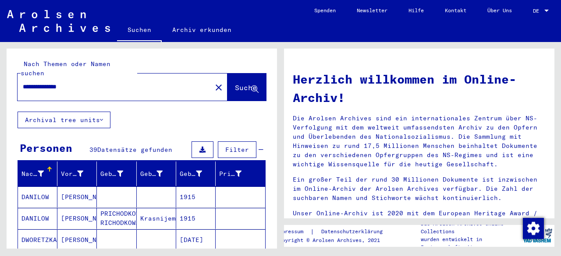 This screenshot has height=256, width=561. Describe the element at coordinates (117, 174) in the screenshot. I see `mat-header-cell: Geburtsname` at that location.